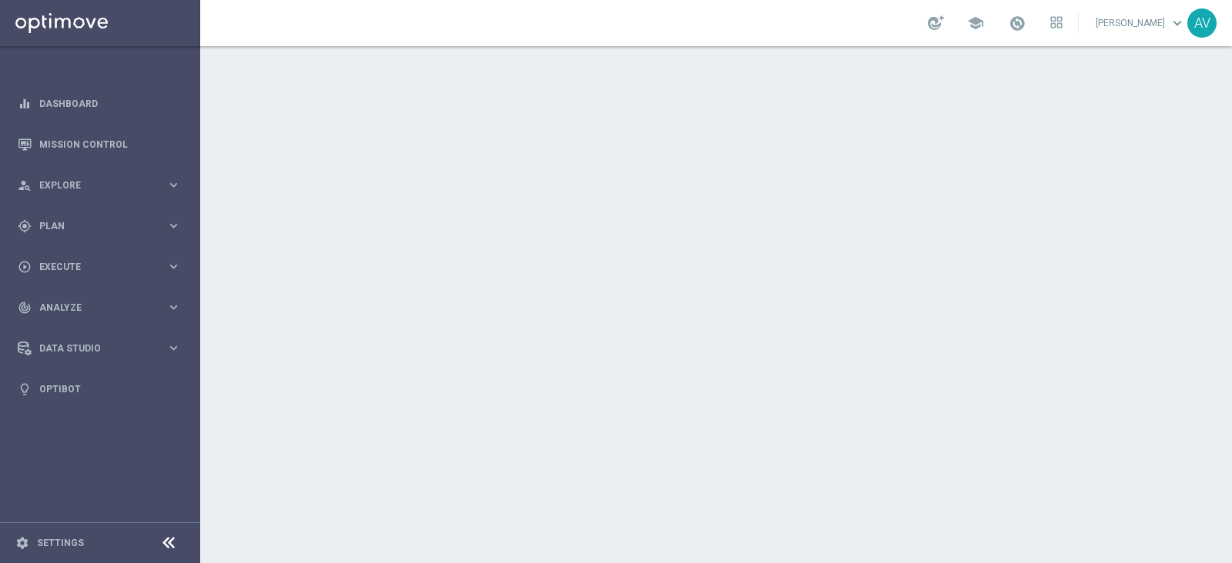  What do you see at coordinates (99, 186) in the screenshot?
I see `div: person_search Explore keyboard_arrow_right` at bounding box center [99, 186].